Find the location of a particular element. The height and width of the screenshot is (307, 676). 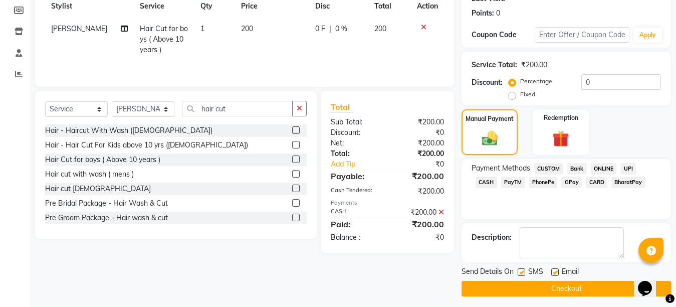

div: Payments is located at coordinates (387, 202).